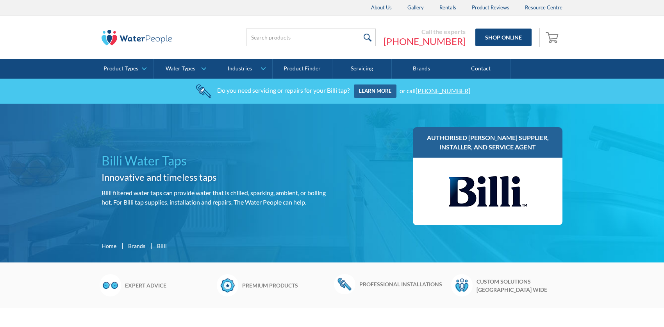 This screenshot has width=664, height=327. What do you see at coordinates (403, 284) in the screenshot?
I see `h6: Professional installations` at bounding box center [403, 284].